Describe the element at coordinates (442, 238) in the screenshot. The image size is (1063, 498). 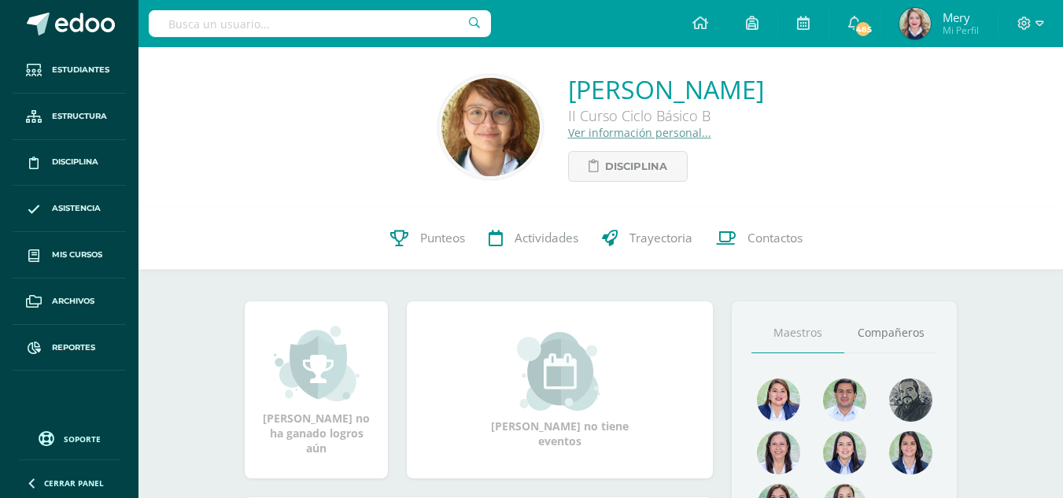
I see `span: Punteos` at that location.